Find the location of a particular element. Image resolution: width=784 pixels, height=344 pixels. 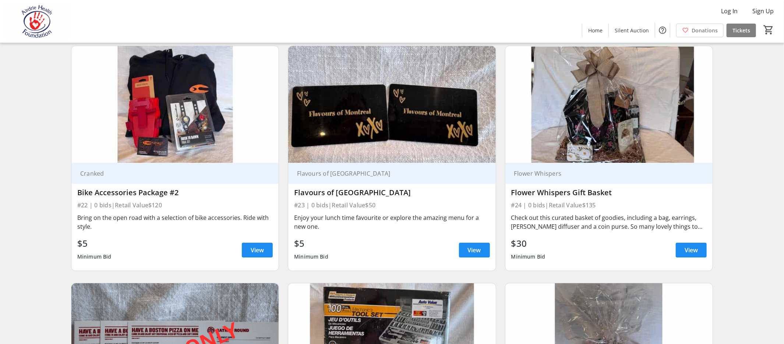

span: Silent Auction is located at coordinates (632, 30).